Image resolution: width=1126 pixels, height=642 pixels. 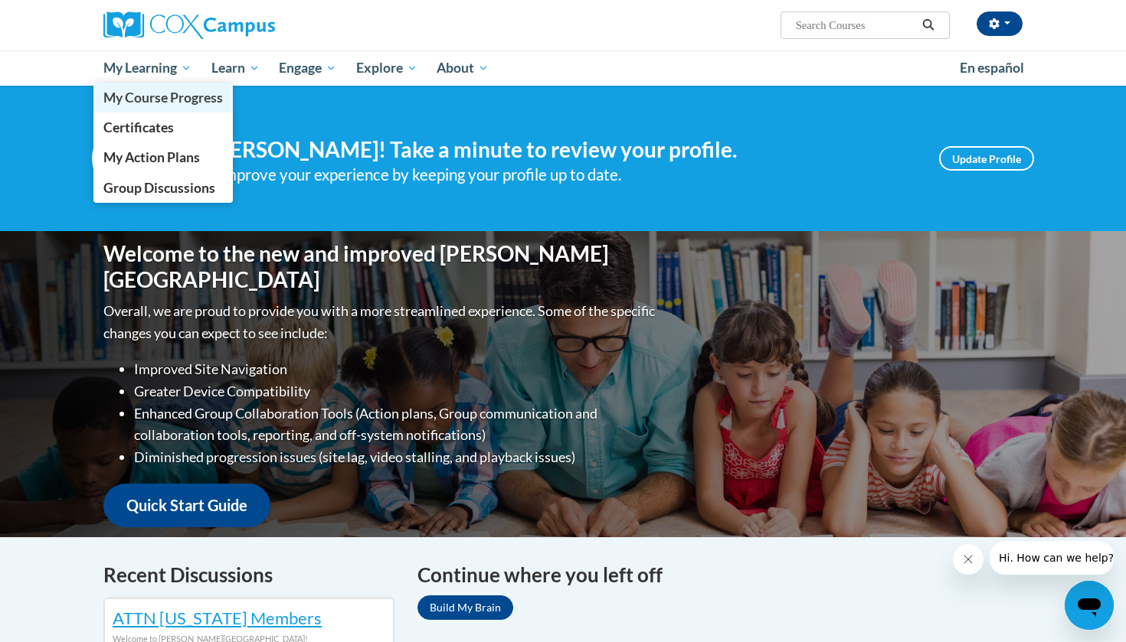 I want to click on a: My Action Plans, so click(x=163, y=157).